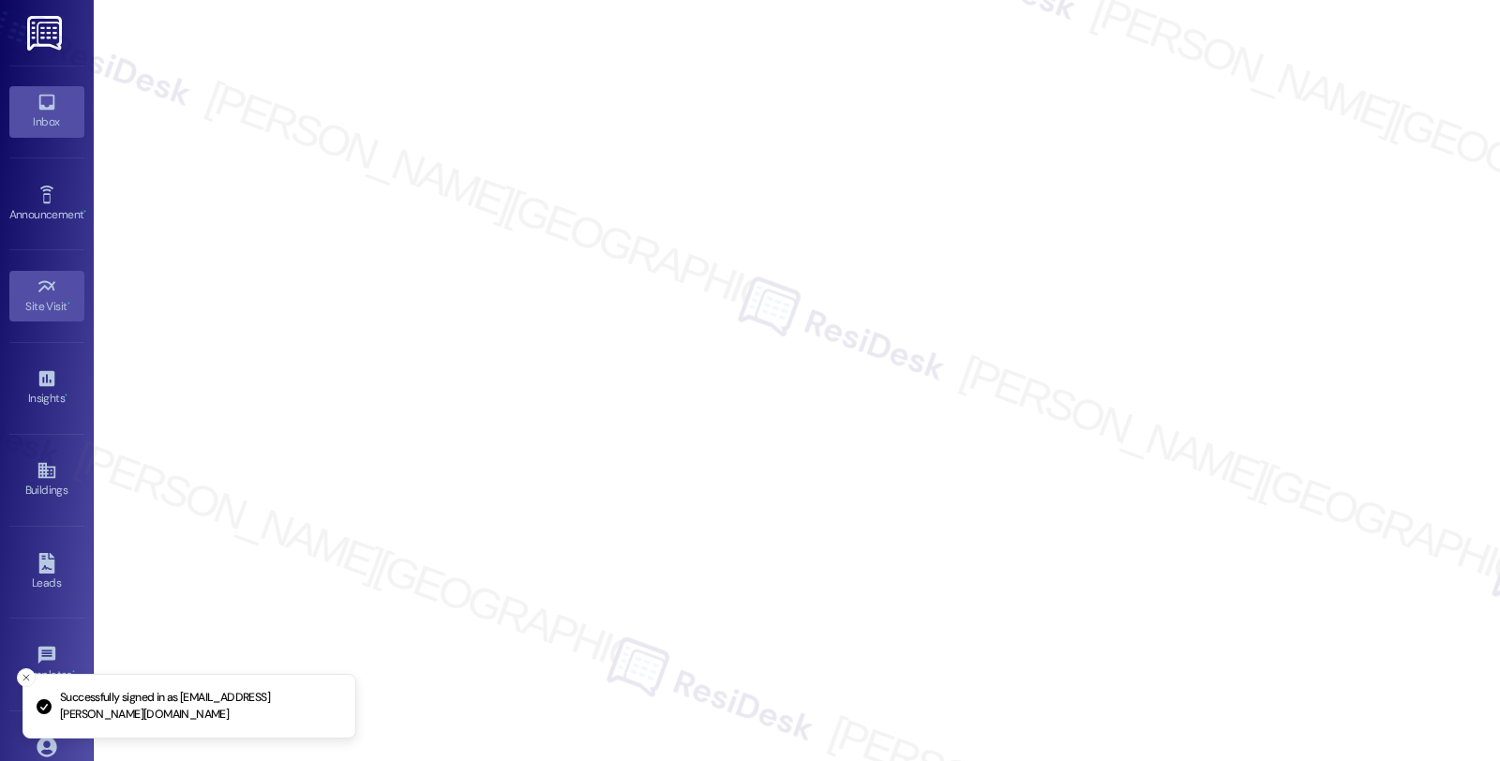 The image size is (1500, 761). What do you see at coordinates (26, 678) in the screenshot?
I see `button: Close toast` at bounding box center [26, 678].